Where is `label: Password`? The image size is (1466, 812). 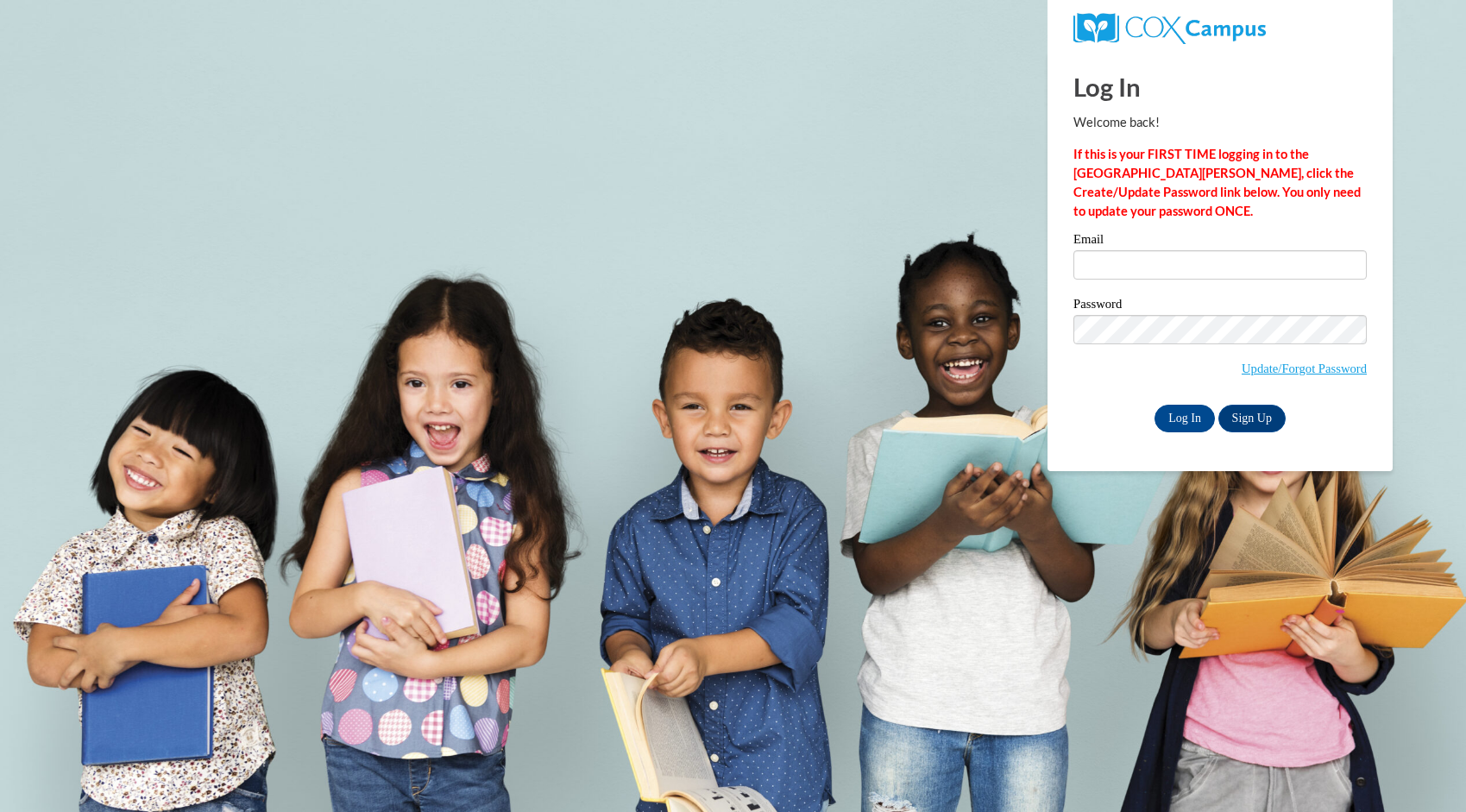 label: Password is located at coordinates (1221, 306).